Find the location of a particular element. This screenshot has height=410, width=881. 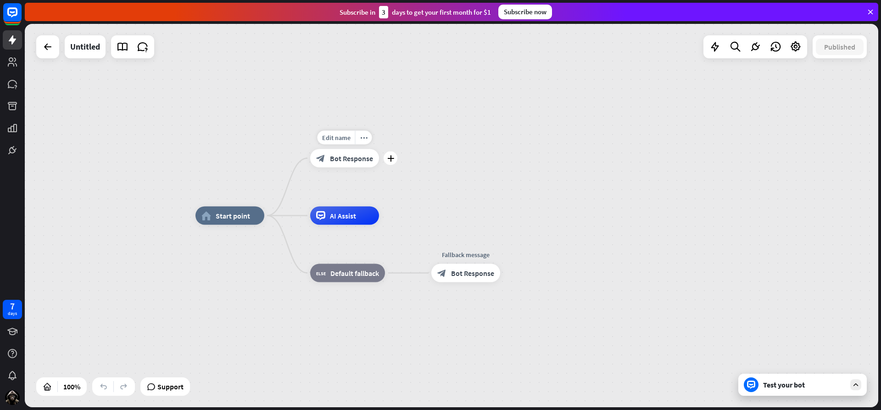

i: plus is located at coordinates (390, 158).